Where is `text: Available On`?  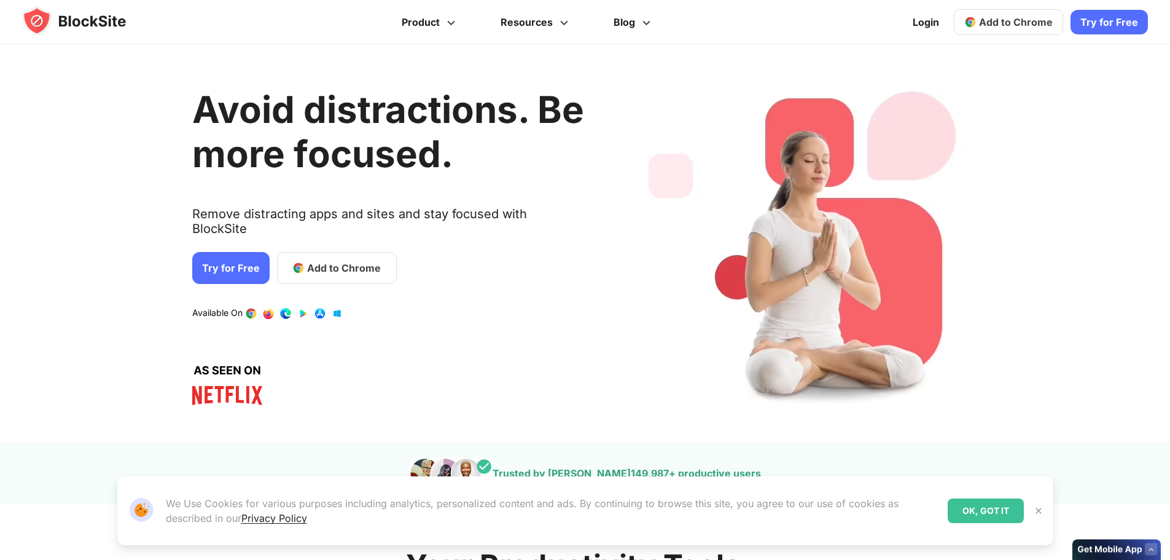
text: Available On is located at coordinates (217, 313).